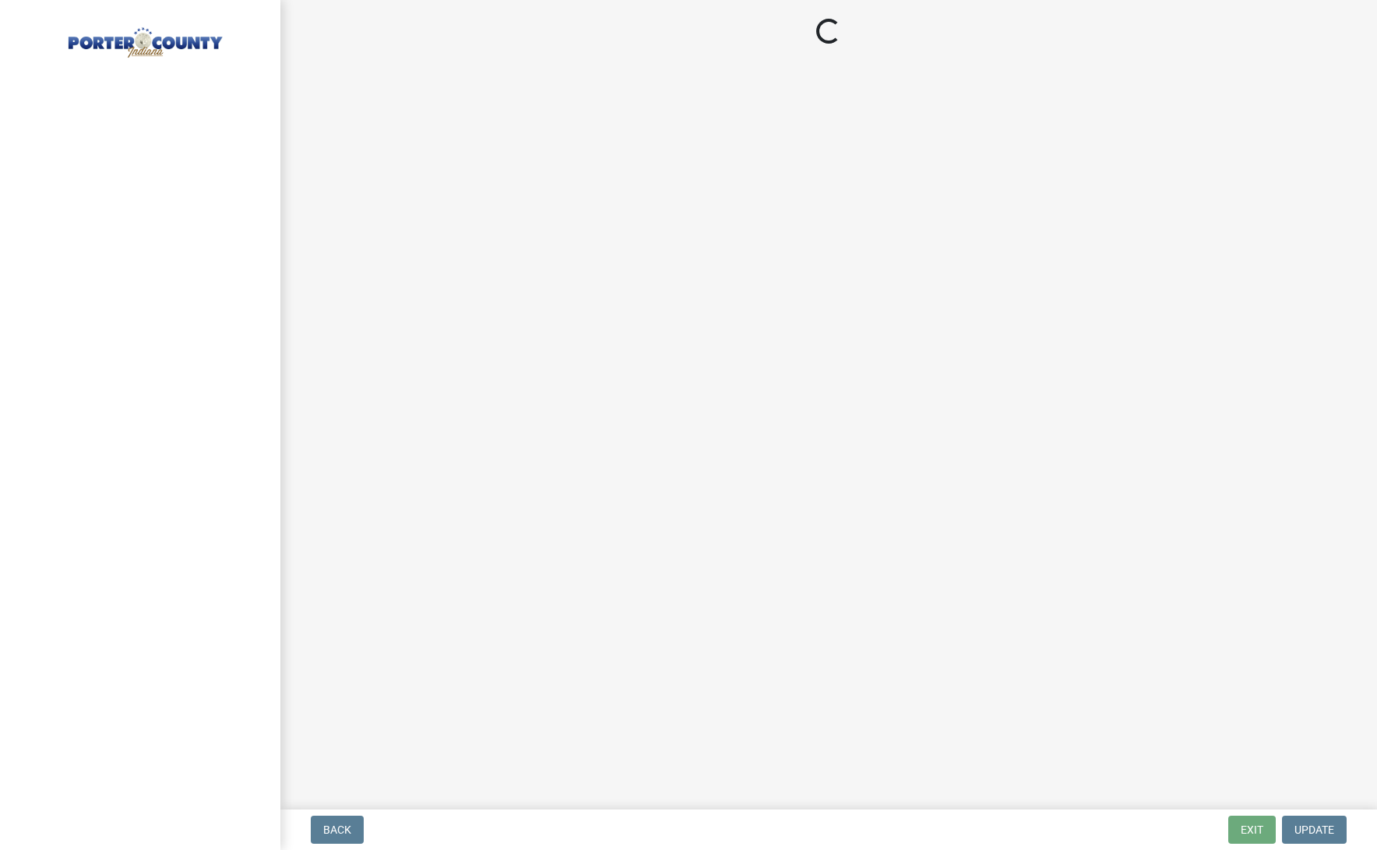 This screenshot has width=1377, height=850. Describe the element at coordinates (1252, 830) in the screenshot. I see `button: Exit` at that location.